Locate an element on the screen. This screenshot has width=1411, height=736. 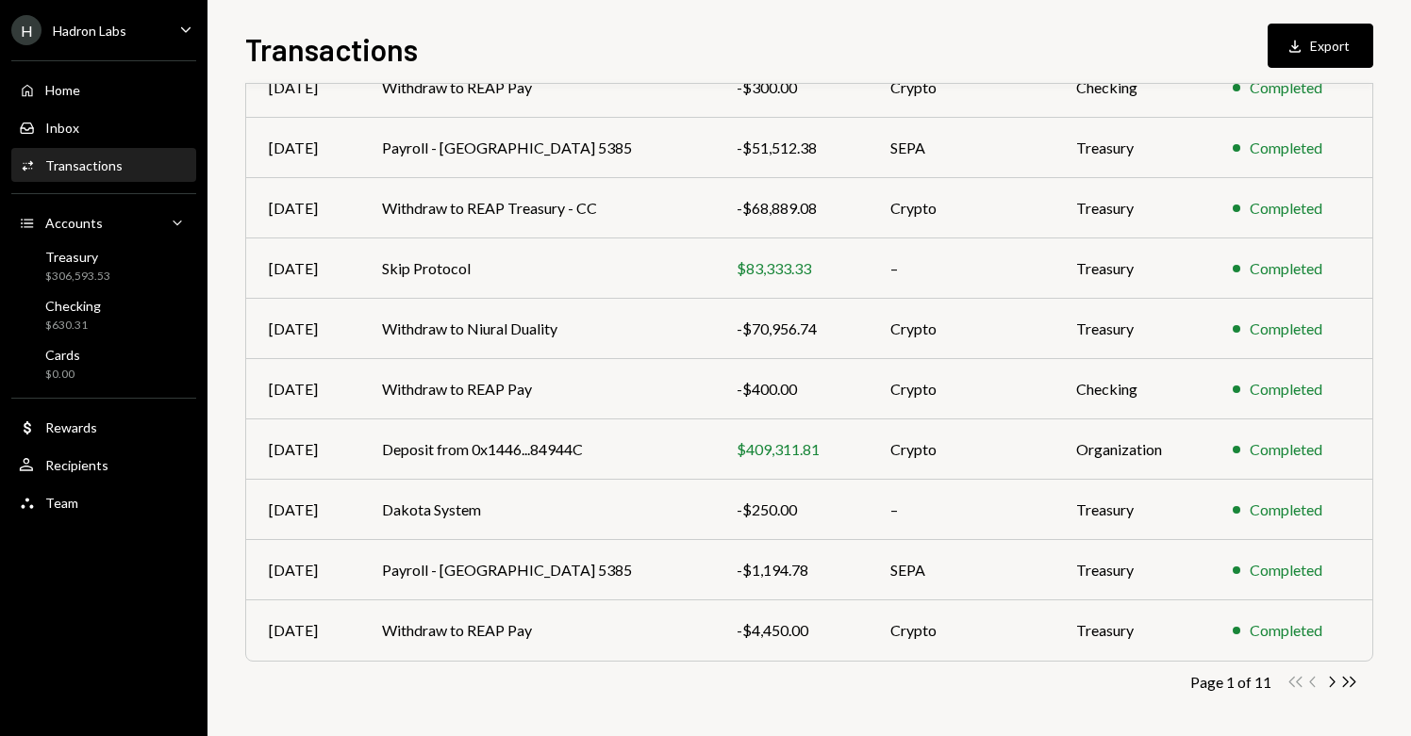
div: Accounts is located at coordinates (74, 223).